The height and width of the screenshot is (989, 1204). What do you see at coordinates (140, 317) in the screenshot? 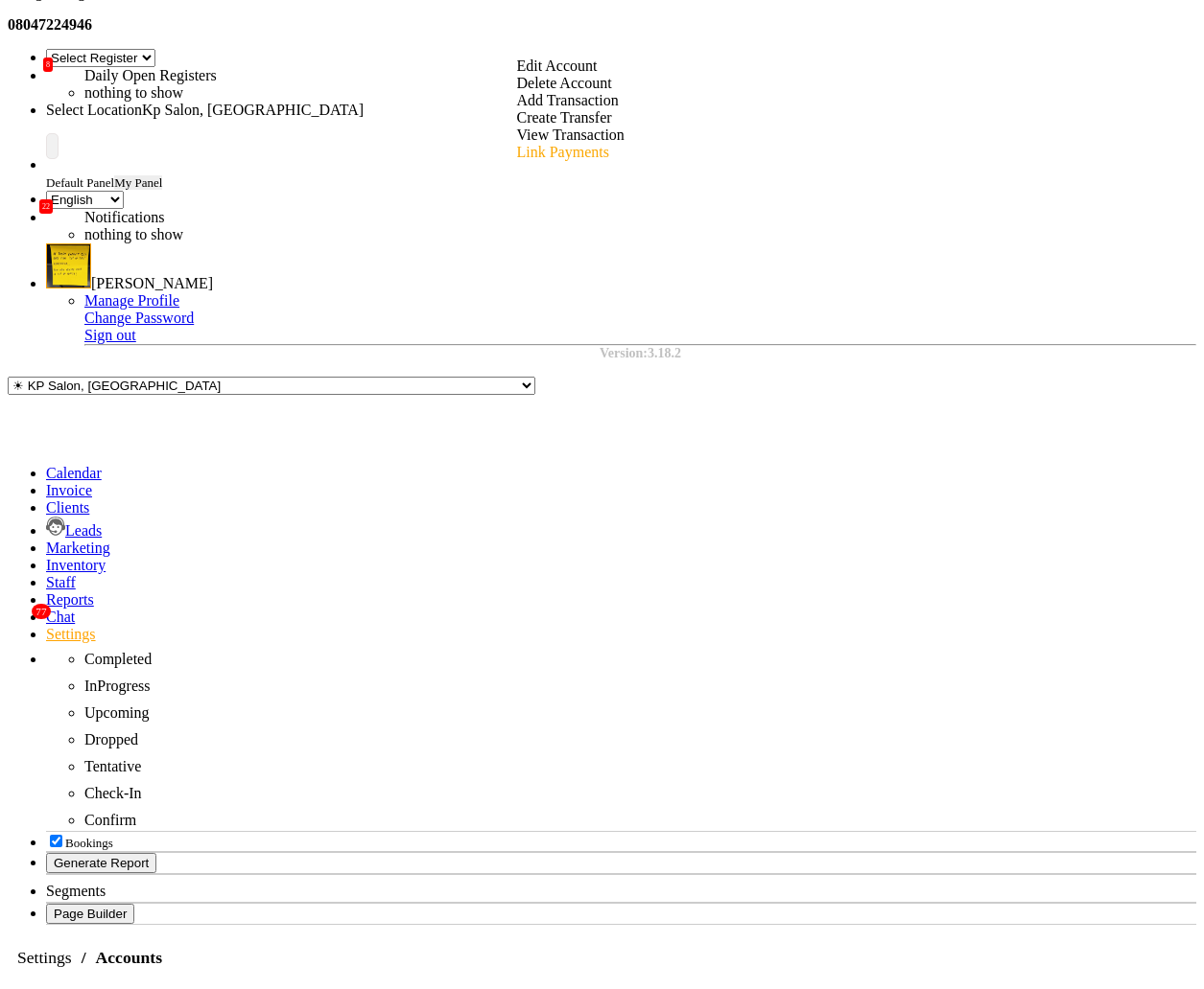
I see `a: Change Password` at bounding box center [140, 317].